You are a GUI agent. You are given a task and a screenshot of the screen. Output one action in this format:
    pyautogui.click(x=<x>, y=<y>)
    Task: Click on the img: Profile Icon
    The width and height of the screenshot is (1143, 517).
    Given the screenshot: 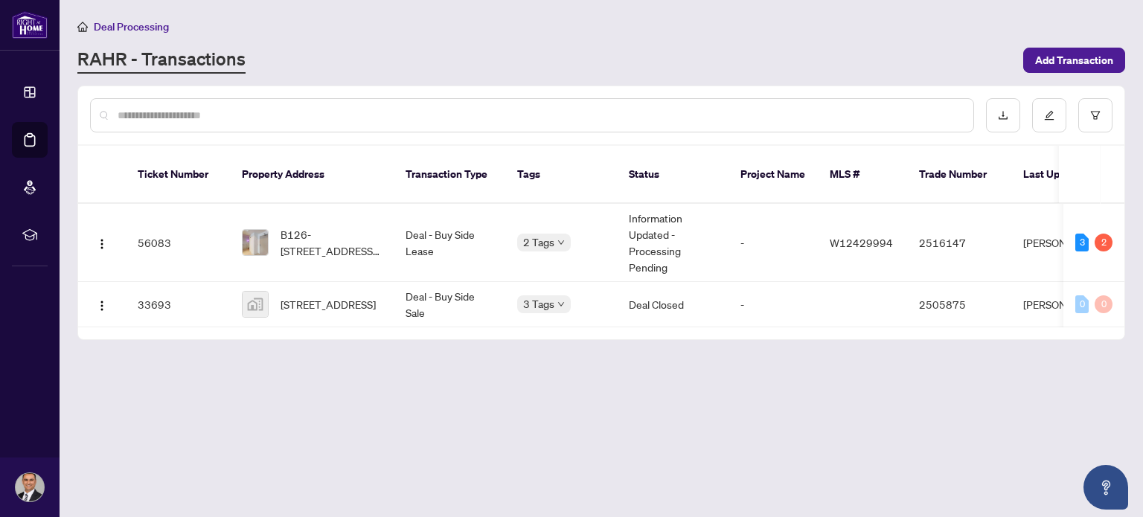 What is the action you would take?
    pyautogui.click(x=30, y=487)
    